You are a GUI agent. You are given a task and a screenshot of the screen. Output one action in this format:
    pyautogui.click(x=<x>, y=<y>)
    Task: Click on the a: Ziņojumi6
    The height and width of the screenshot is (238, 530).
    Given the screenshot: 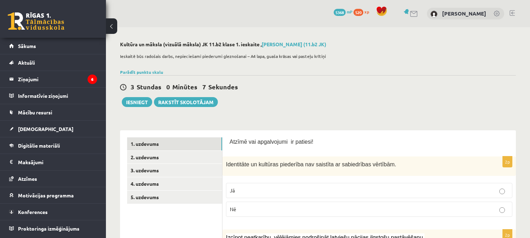 What is the action you would take?
    pyautogui.click(x=53, y=79)
    